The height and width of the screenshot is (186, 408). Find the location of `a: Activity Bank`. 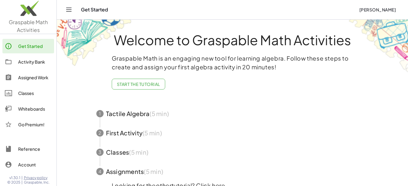

a: Activity Bank is located at coordinates (28, 62).